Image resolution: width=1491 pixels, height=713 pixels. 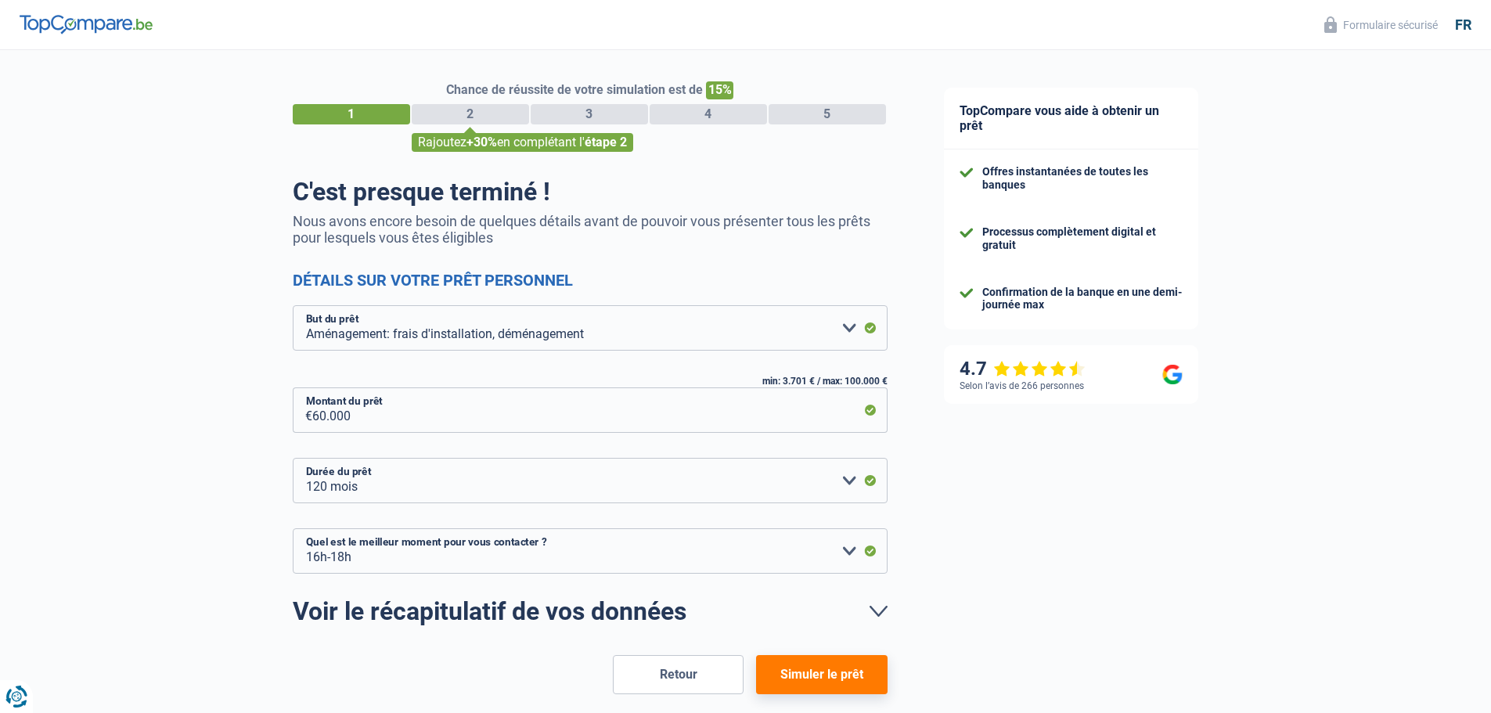 What do you see at coordinates (470, 114) in the screenshot?
I see `div: 2` at bounding box center [470, 114].